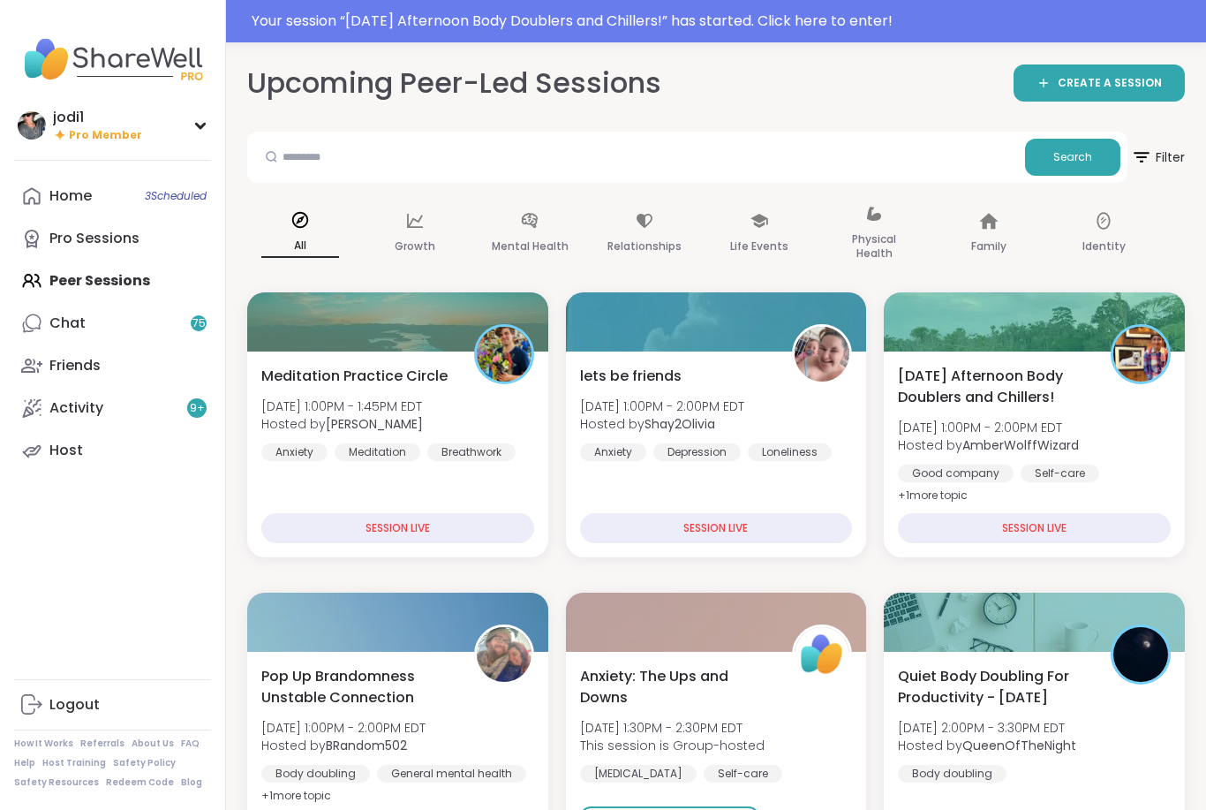 Image resolution: width=1206 pixels, height=810 pixels. I want to click on span: This session is Group-hosted, so click(672, 745).